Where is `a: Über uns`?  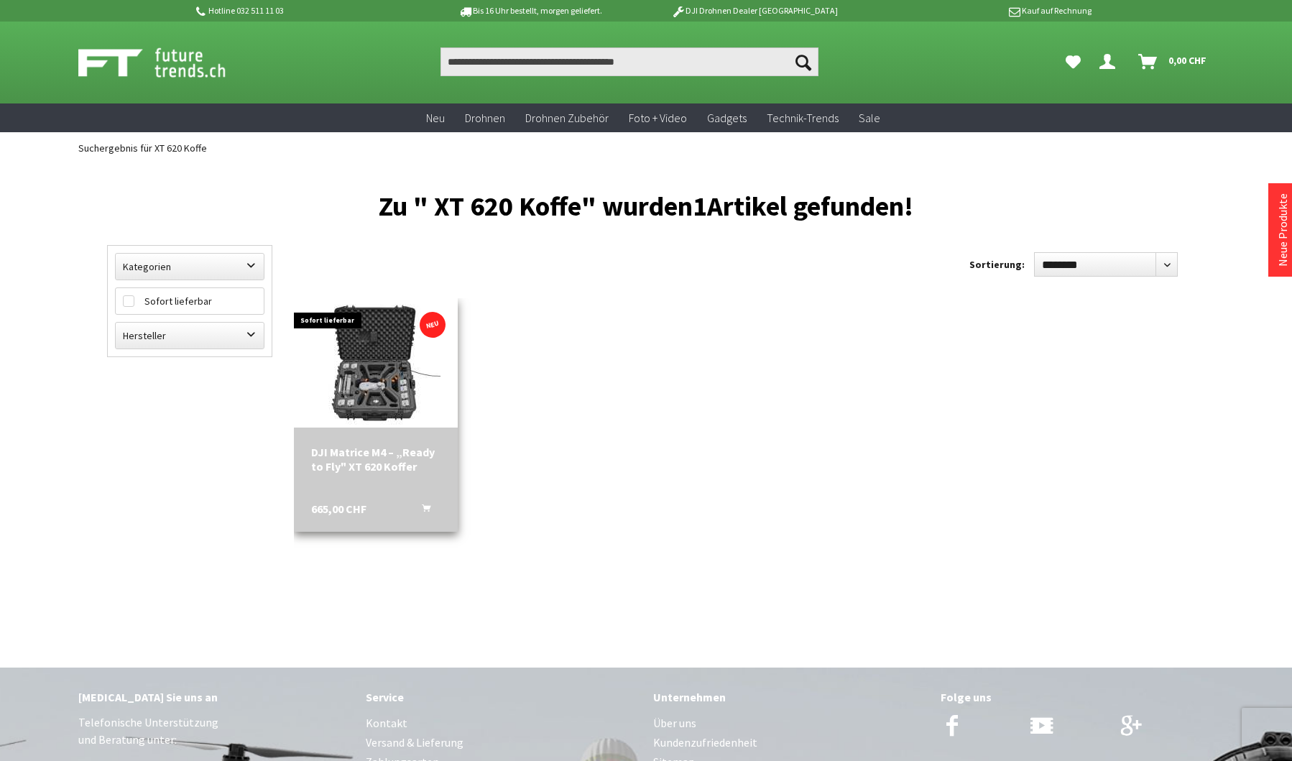
a: Über uns is located at coordinates (790, 723).